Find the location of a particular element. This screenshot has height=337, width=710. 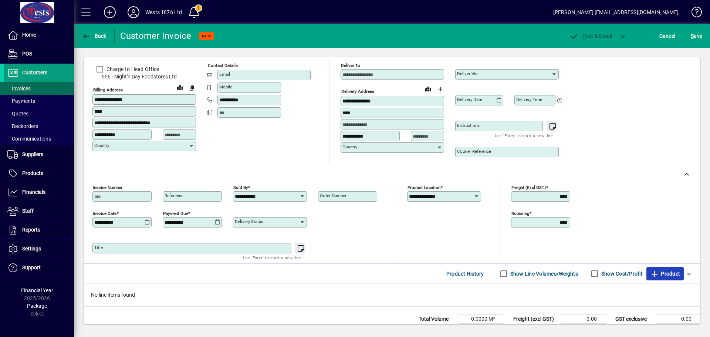

td: Total Volume is located at coordinates (437, 319).